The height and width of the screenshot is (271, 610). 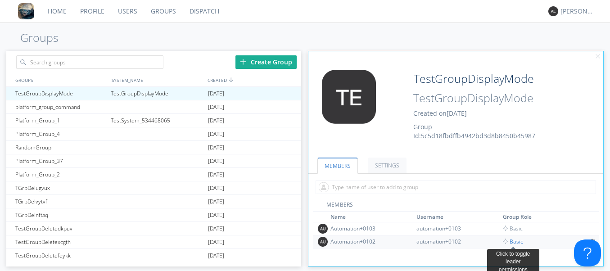 I want to click on input: System Name, so click(x=483, y=98).